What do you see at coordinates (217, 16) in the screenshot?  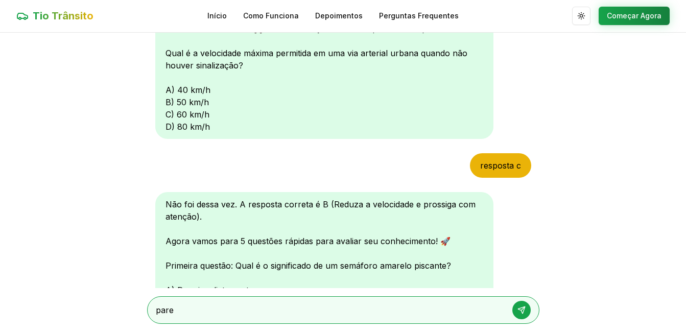 I see `a: Início` at bounding box center [217, 16].